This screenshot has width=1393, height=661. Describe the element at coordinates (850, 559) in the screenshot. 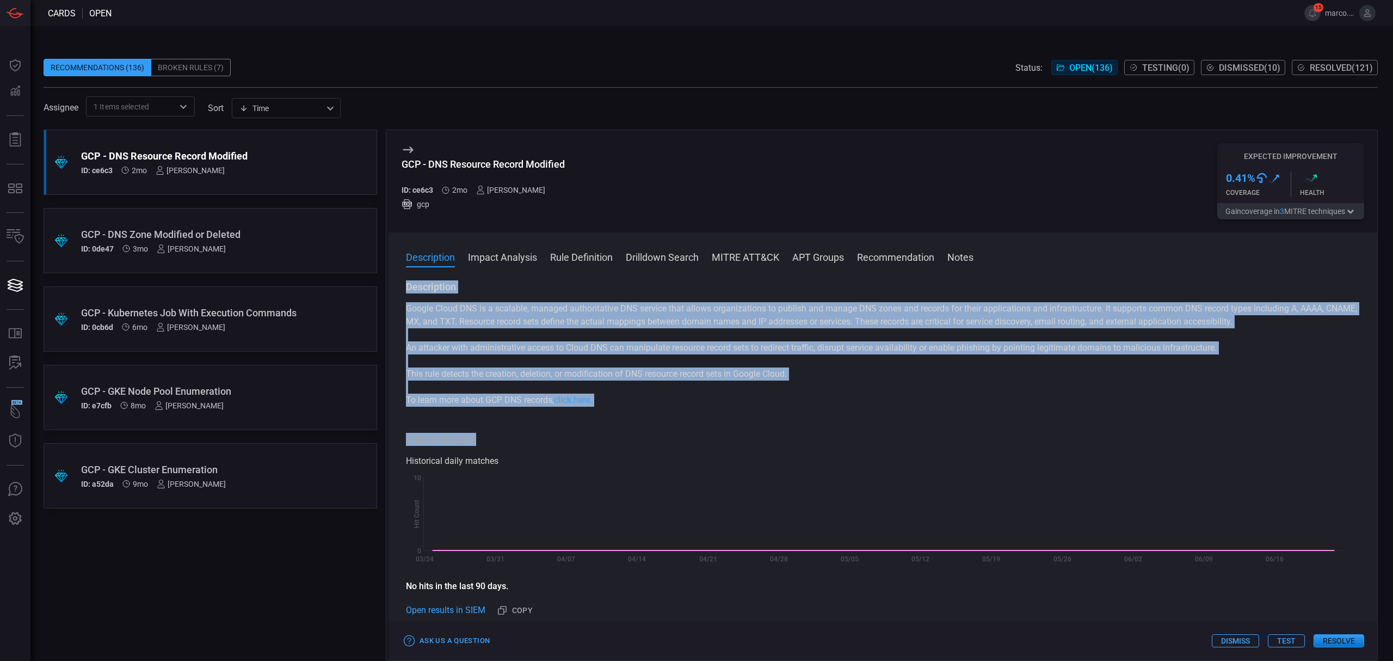

I see `text: 05/05` at that location.